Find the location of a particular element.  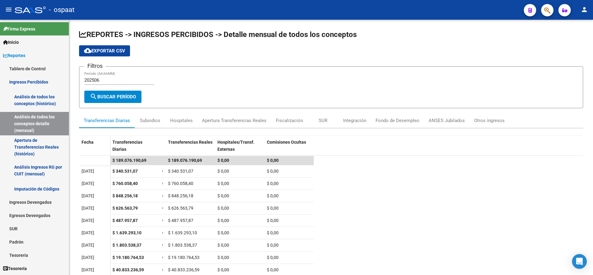

span: Hospitales/Transf. Externas is located at coordinates (236, 146).